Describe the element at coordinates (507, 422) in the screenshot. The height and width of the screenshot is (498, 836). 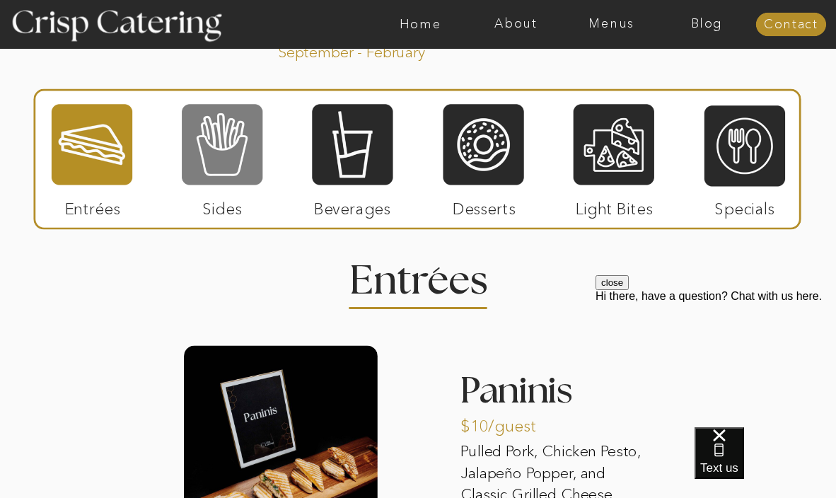
I see `p: $10/guest` at that location.